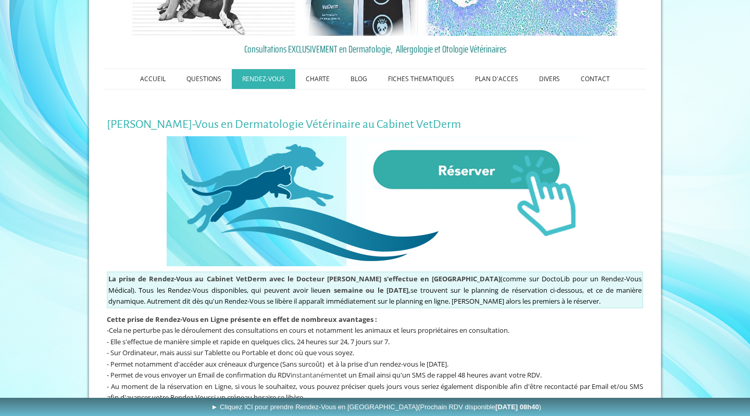 Image resolution: width=750 pixels, height=416 pixels. Describe the element at coordinates (496, 79) in the screenshot. I see `a: PLAN D'ACCES` at that location.